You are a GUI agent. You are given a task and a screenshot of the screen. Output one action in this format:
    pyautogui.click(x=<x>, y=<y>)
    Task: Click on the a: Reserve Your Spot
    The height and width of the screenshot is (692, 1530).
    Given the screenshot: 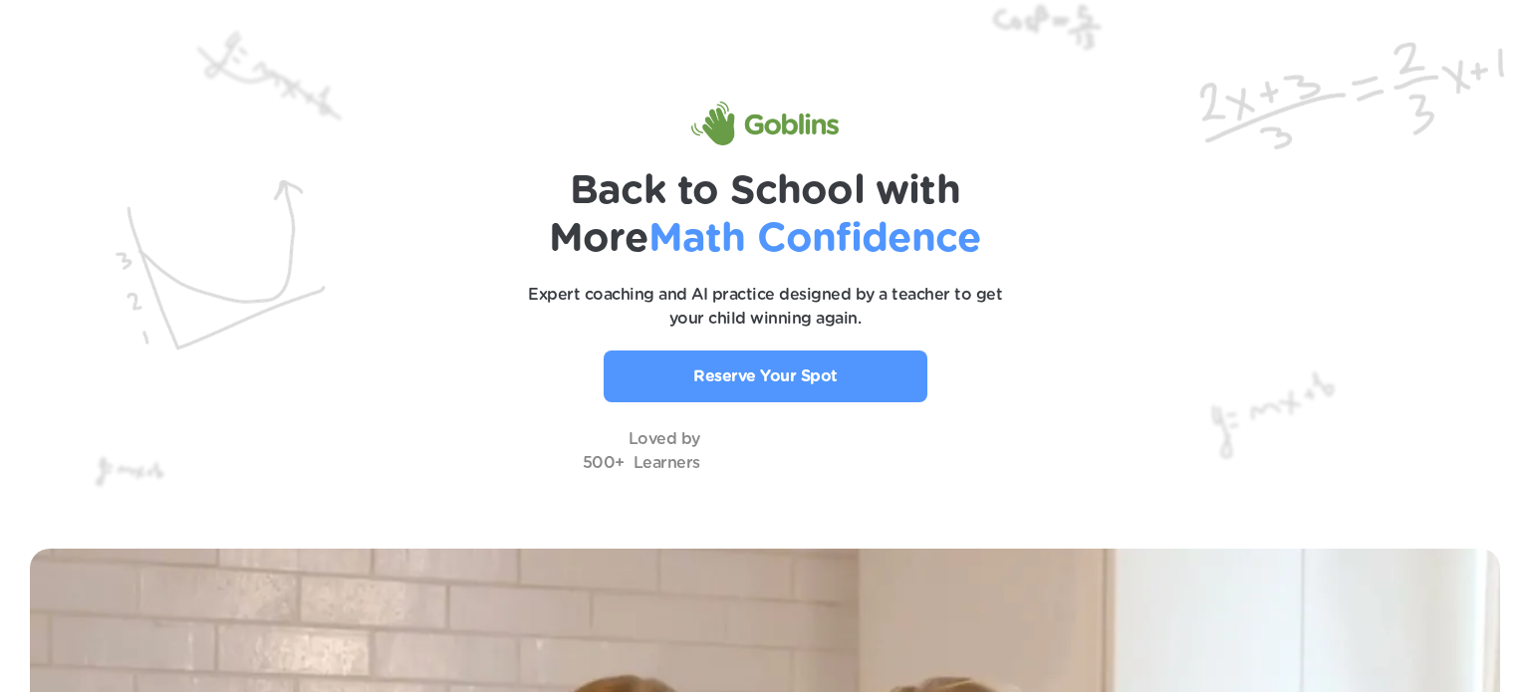 What is the action you would take?
    pyautogui.click(x=765, y=377)
    